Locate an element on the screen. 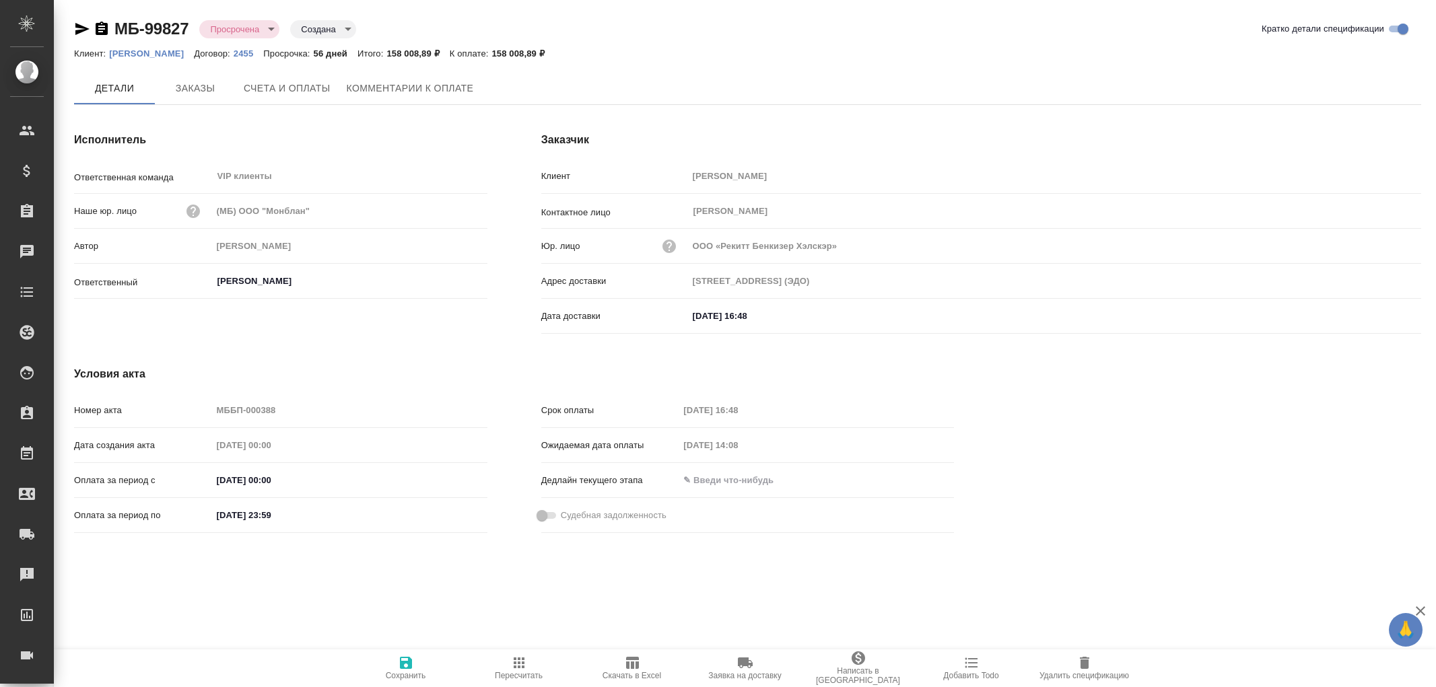  p: Клиент is located at coordinates (615, 176).